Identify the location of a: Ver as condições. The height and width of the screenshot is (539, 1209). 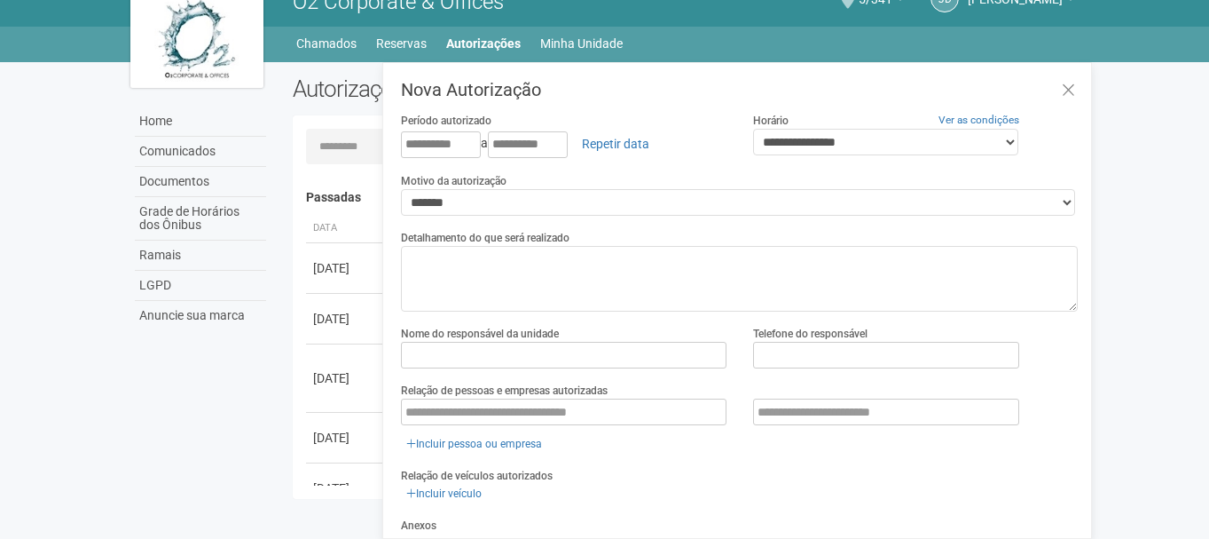
(979, 120).